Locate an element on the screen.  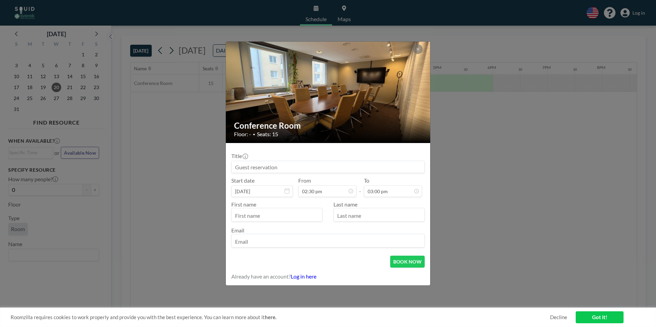
a: Got it! is located at coordinates (599, 317).